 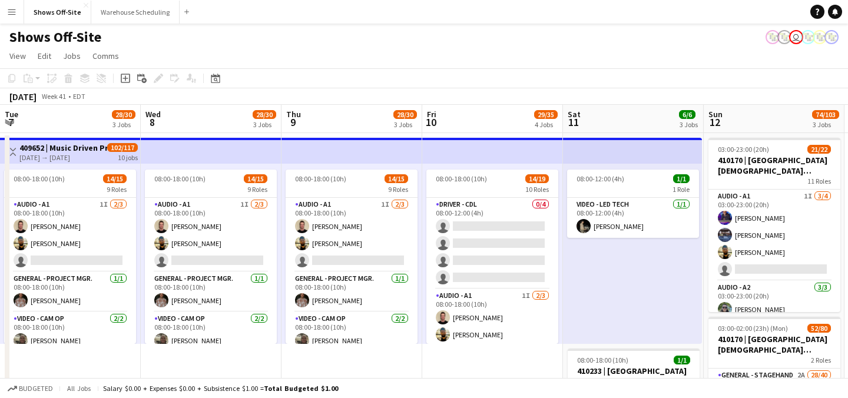 I want to click on span: 10 Roles, so click(x=537, y=189).